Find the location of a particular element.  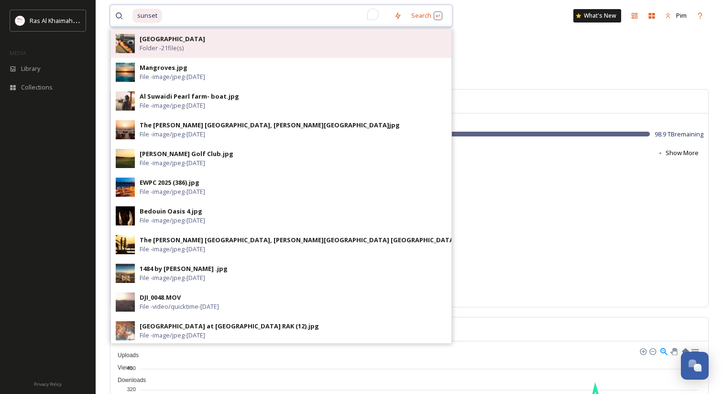

tspan: 320 is located at coordinates (132, 389).